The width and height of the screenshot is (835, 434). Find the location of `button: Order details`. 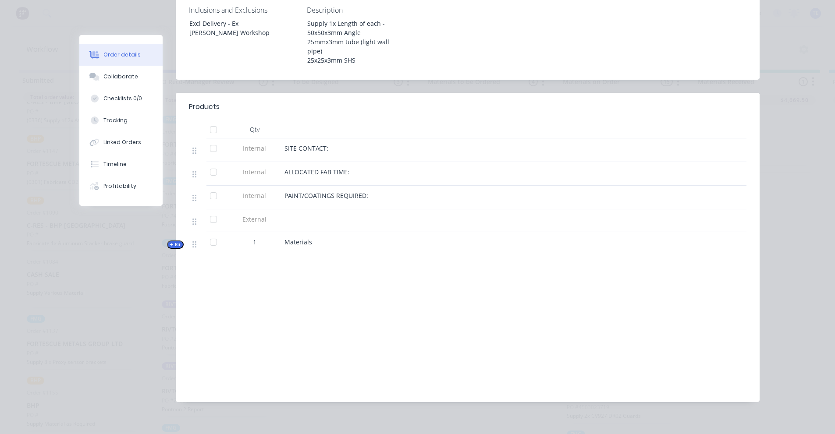

button: Order details is located at coordinates (121, 55).